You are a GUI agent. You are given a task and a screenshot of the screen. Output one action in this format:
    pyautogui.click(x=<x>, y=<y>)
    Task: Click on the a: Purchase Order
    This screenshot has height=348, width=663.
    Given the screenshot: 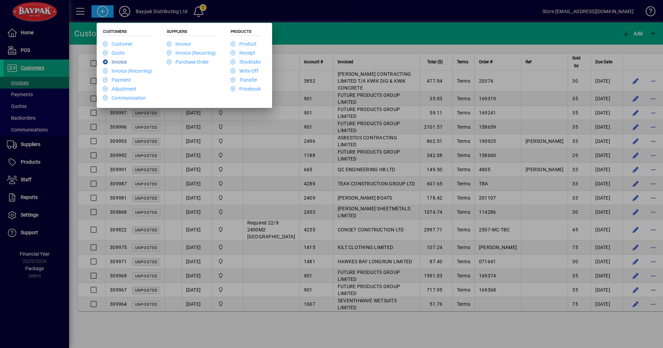 What is the action you would take?
    pyautogui.click(x=188, y=62)
    